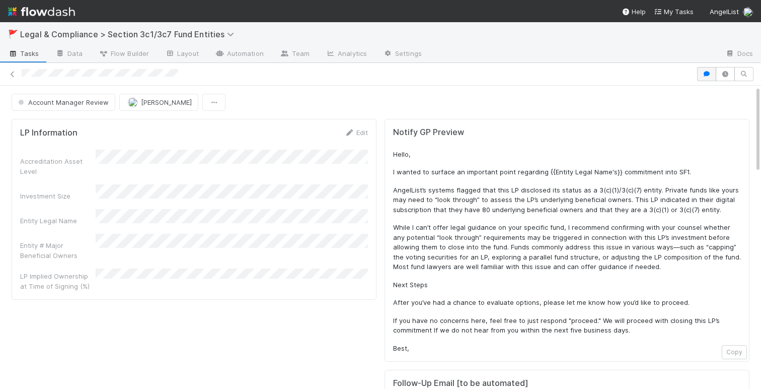 The width and height of the screenshot is (761, 389). What do you see at coordinates (634, 12) in the screenshot?
I see `div: Help` at bounding box center [634, 12].